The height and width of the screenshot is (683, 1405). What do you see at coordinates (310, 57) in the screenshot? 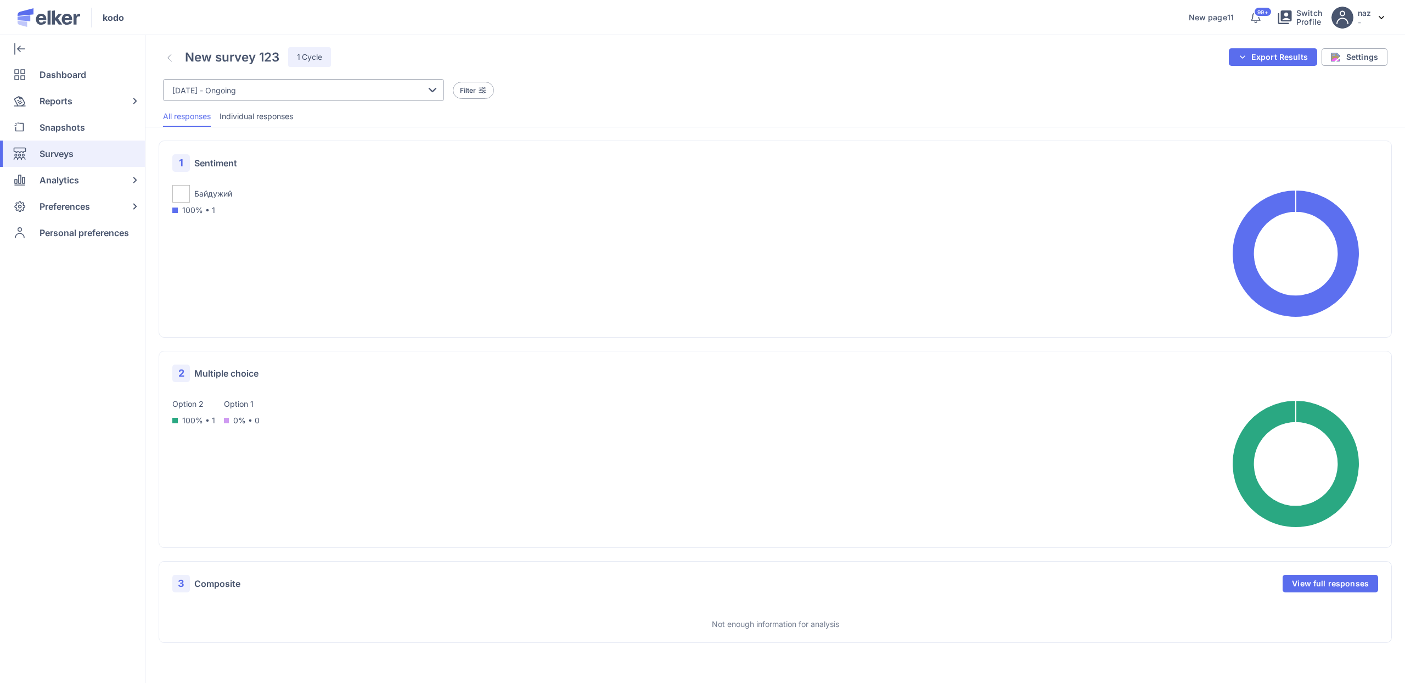
I see `span: 1 Cycle` at bounding box center [310, 57].